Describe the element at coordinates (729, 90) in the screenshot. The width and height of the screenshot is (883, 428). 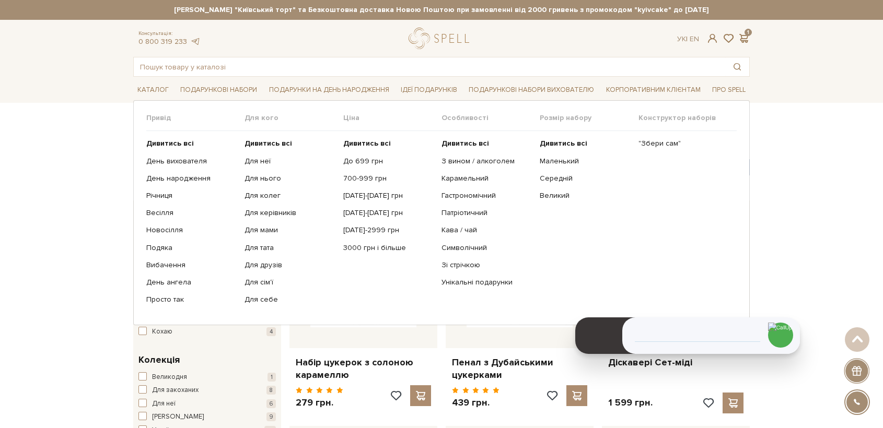
I see `a: Про Spell` at that location.